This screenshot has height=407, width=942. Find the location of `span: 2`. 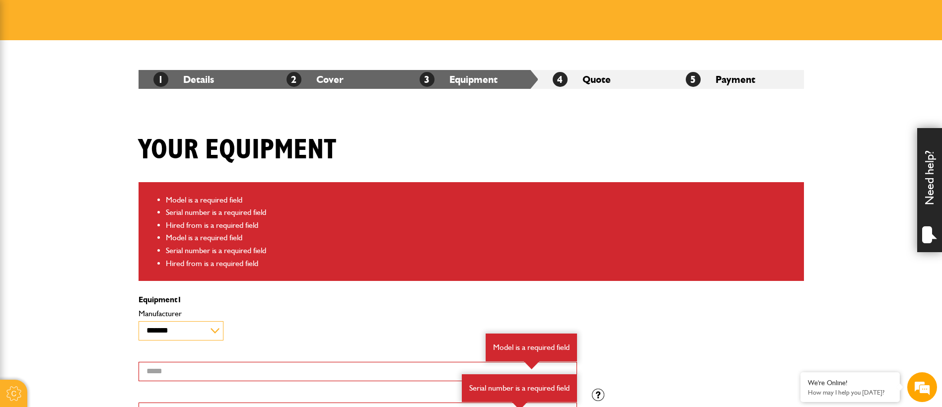

span: 2 is located at coordinates (294, 79).